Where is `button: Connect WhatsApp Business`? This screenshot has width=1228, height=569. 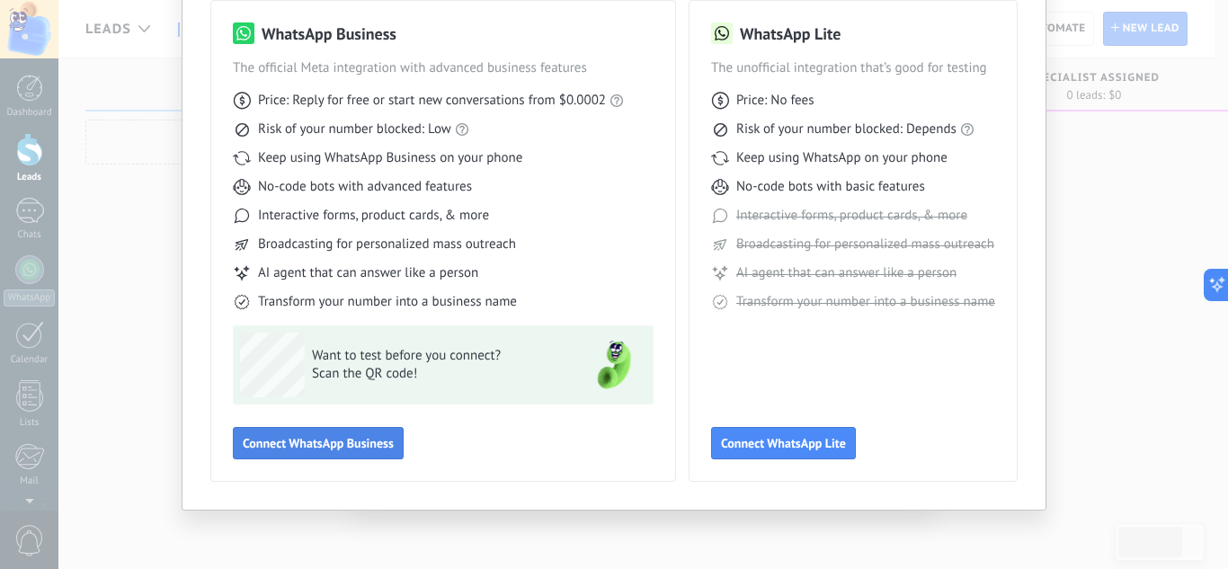 button: Connect WhatsApp Business is located at coordinates (318, 443).